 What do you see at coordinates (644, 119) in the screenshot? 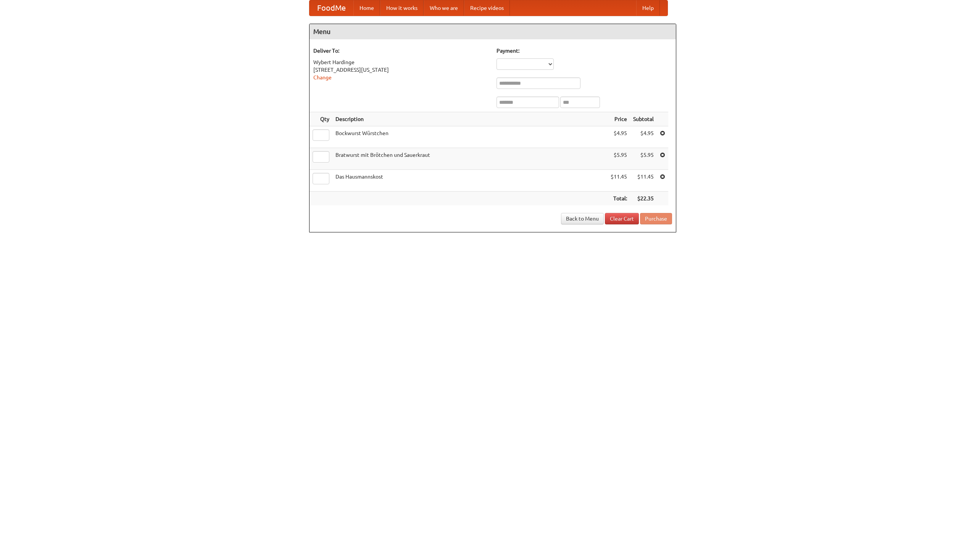
I see `th: Subtotal` at bounding box center [644, 119].